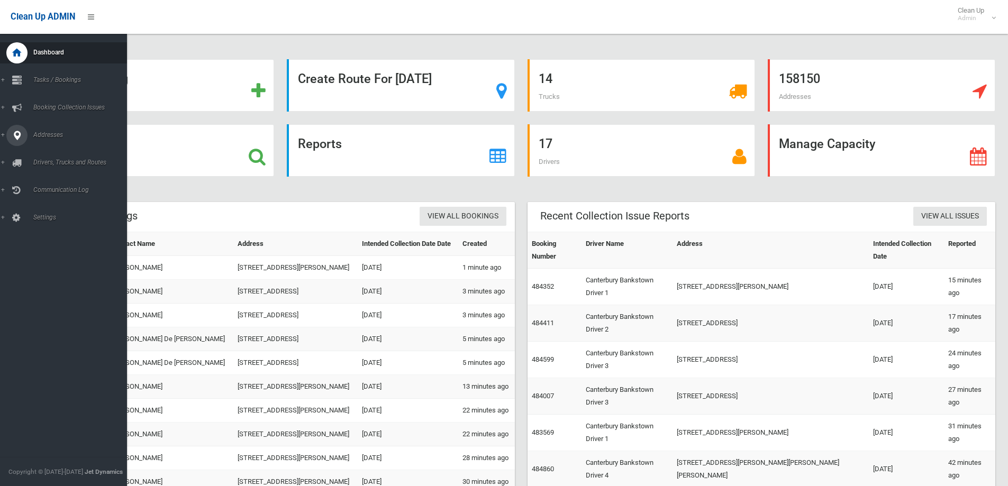 This screenshot has width=1008, height=486. Describe the element at coordinates (160, 150) in the screenshot. I see `a: Search` at that location.